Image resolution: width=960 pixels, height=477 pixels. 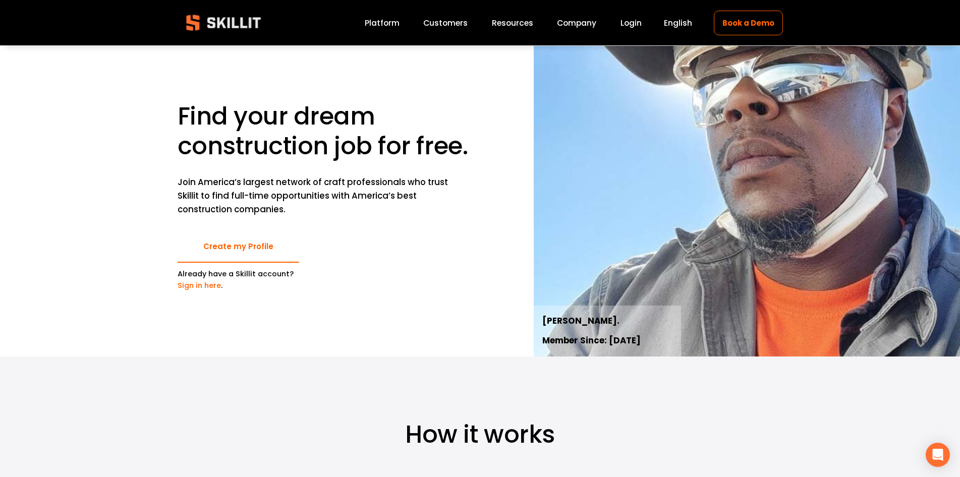 What do you see at coordinates (480, 434) in the screenshot?
I see `h1: How it works` at bounding box center [480, 434].